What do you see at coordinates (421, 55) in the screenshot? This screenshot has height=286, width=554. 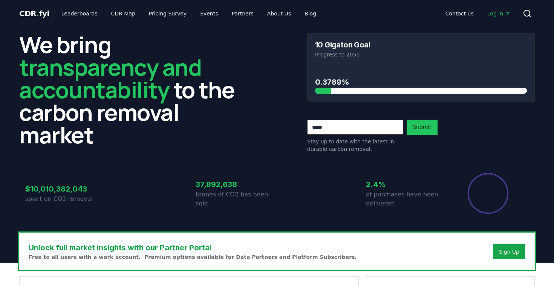 I see `p: Progress to 2050` at bounding box center [421, 55].